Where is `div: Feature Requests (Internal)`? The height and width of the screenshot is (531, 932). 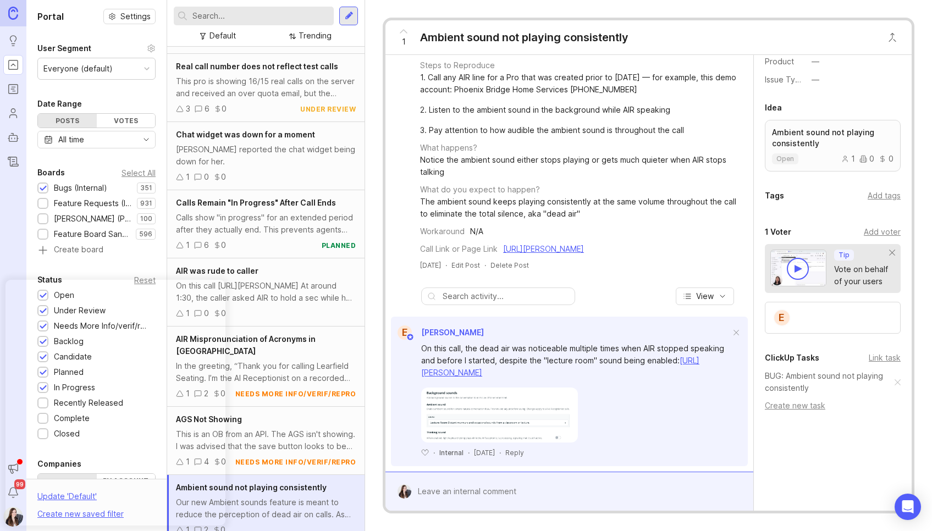 div: Feature Requests (Internal) is located at coordinates (92, 204).